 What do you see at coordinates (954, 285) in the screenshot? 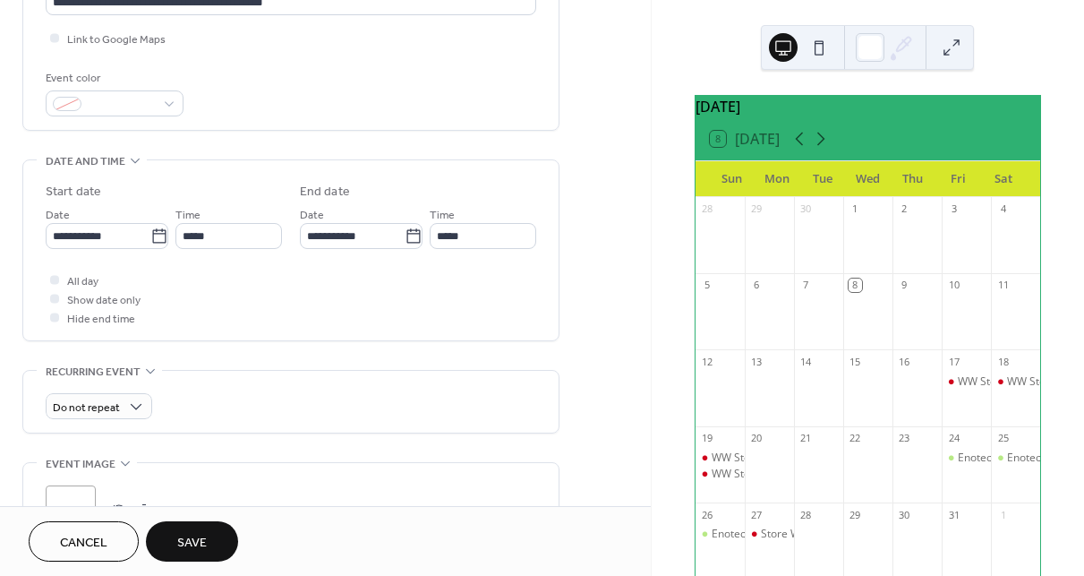
I see `div: 10` at bounding box center [954, 285].